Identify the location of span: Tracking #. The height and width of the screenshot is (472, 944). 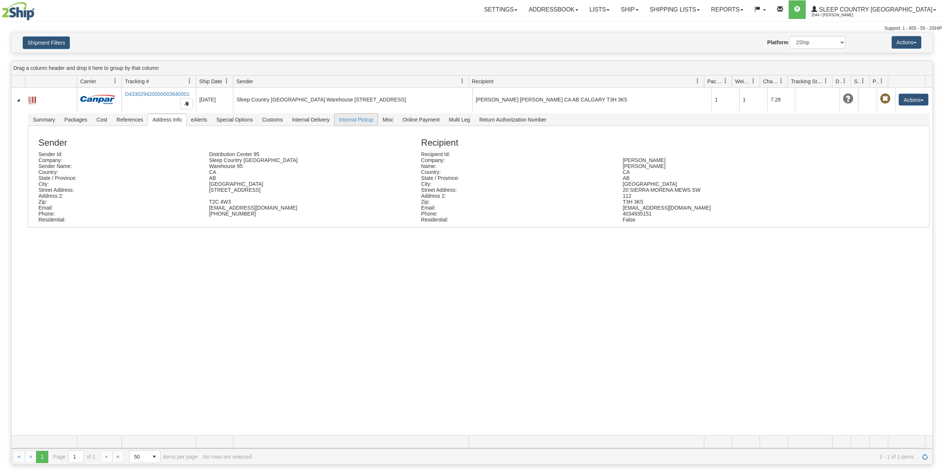
(137, 81).